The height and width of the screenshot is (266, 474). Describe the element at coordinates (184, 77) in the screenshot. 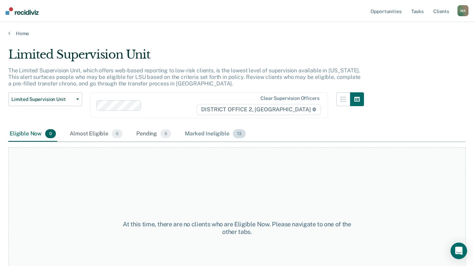

I see `p: The Limited Supervision Unit, which offers web-based reporting to low-risk clients, is the lowest...` at that location.